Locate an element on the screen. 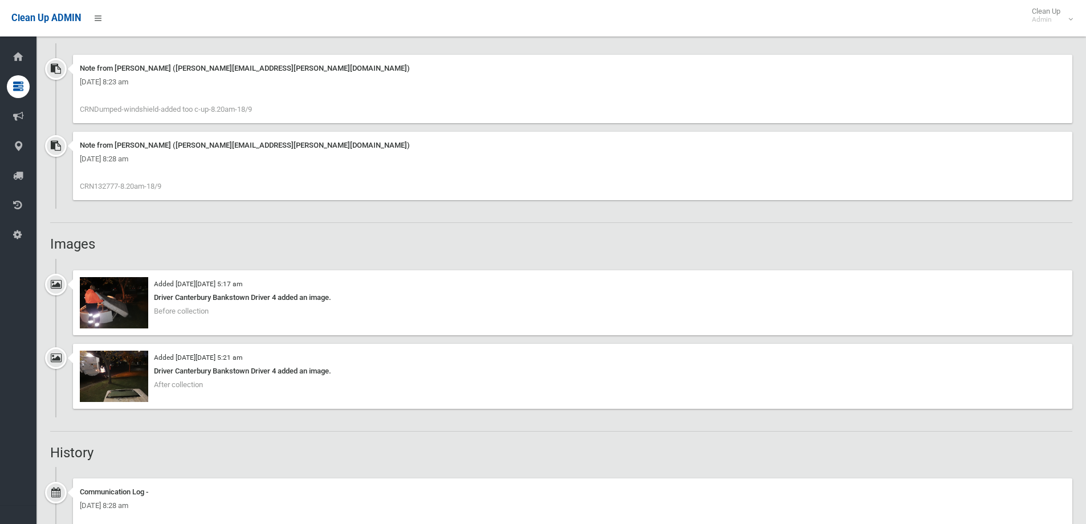 Image resolution: width=1086 pixels, height=524 pixels. div: Communication Log - is located at coordinates (572, 492).